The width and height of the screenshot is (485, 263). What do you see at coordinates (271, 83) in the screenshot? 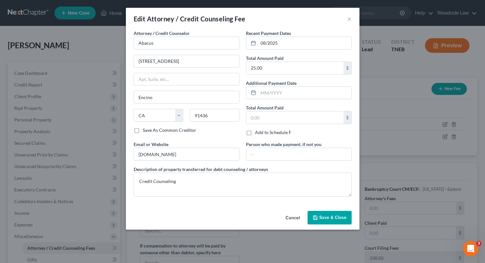
I see `label: Additional Payment Date` at bounding box center [271, 83].